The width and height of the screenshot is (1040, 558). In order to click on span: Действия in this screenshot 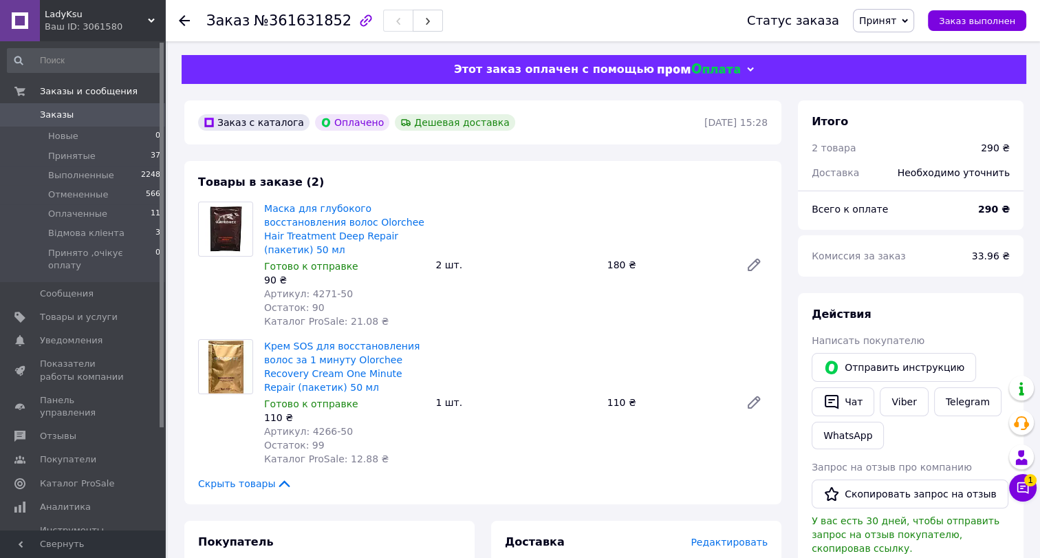, I will do `click(841, 314)`.